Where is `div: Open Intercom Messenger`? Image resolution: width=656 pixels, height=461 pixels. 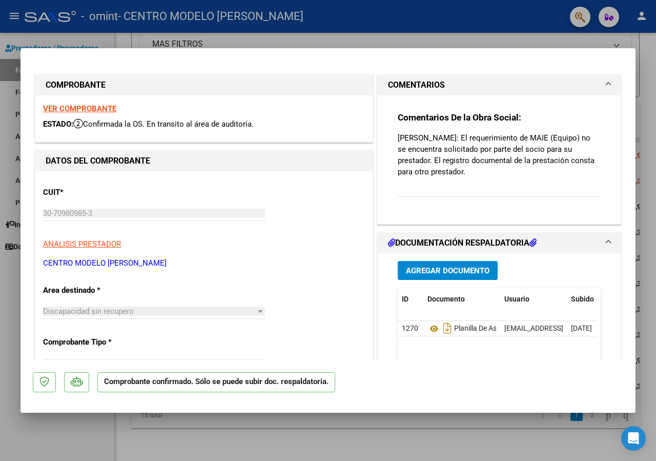 div: Open Intercom Messenger is located at coordinates (633, 438).